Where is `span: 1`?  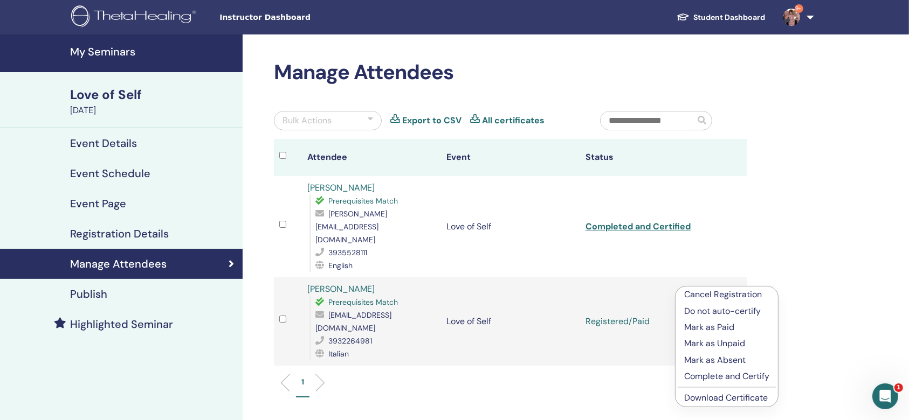
span: 1 is located at coordinates (898, 388).